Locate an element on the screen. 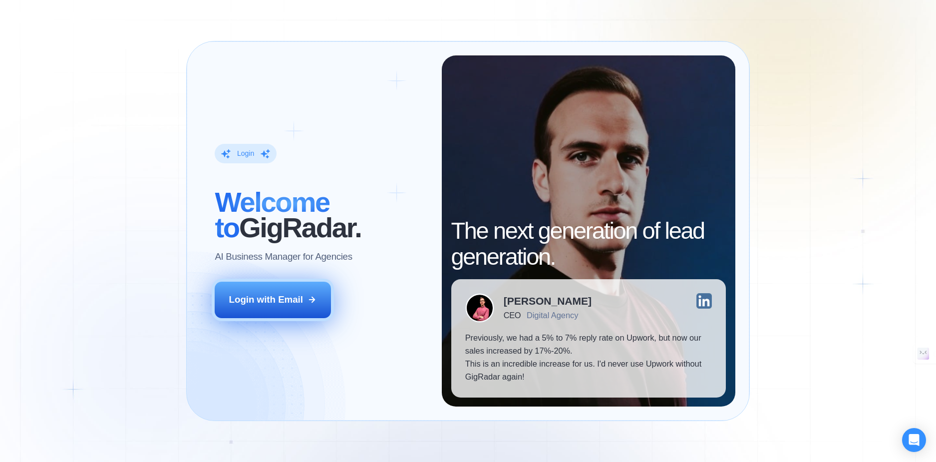  button: Login with Email is located at coordinates (272, 299).